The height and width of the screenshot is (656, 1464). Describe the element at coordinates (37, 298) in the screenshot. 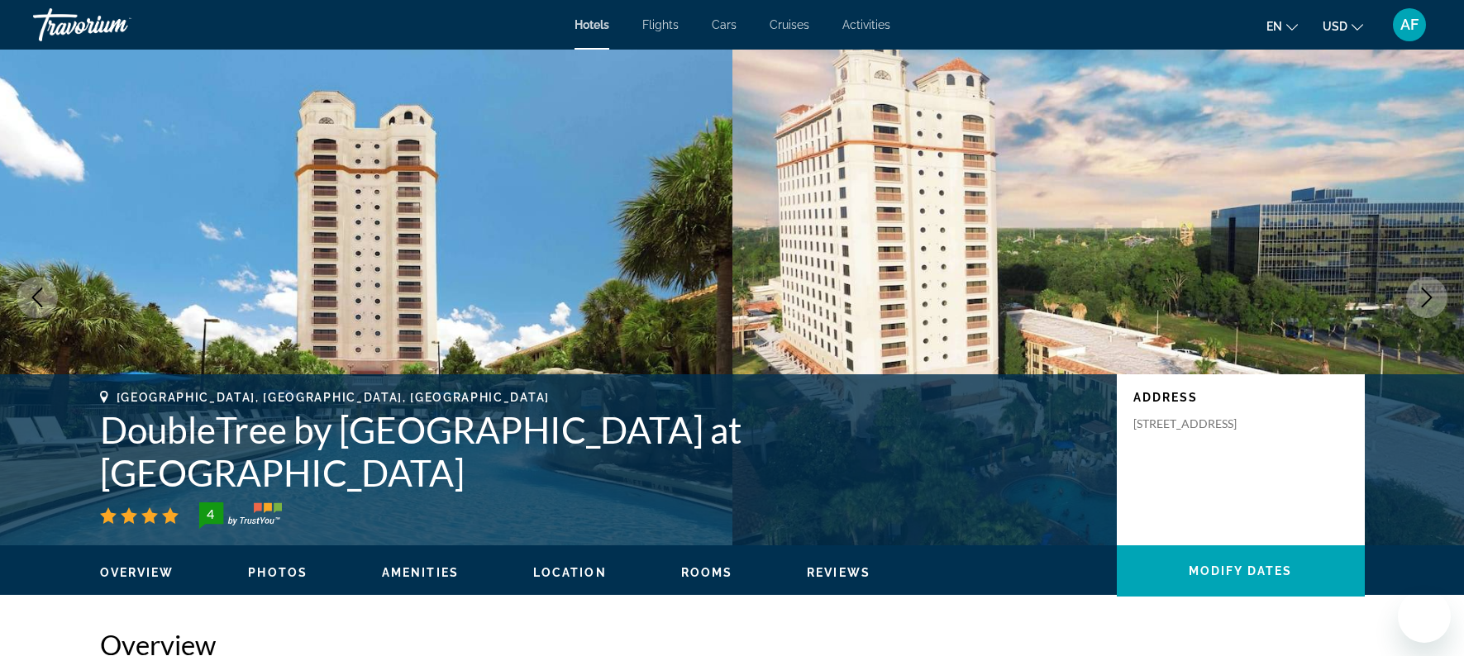

I see `button: Previous image` at that location.